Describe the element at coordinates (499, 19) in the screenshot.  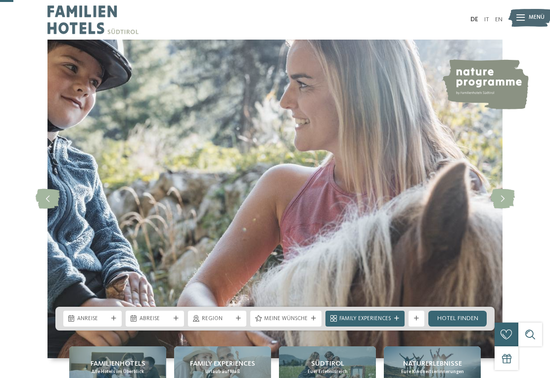
I see `a: EN` at that location.